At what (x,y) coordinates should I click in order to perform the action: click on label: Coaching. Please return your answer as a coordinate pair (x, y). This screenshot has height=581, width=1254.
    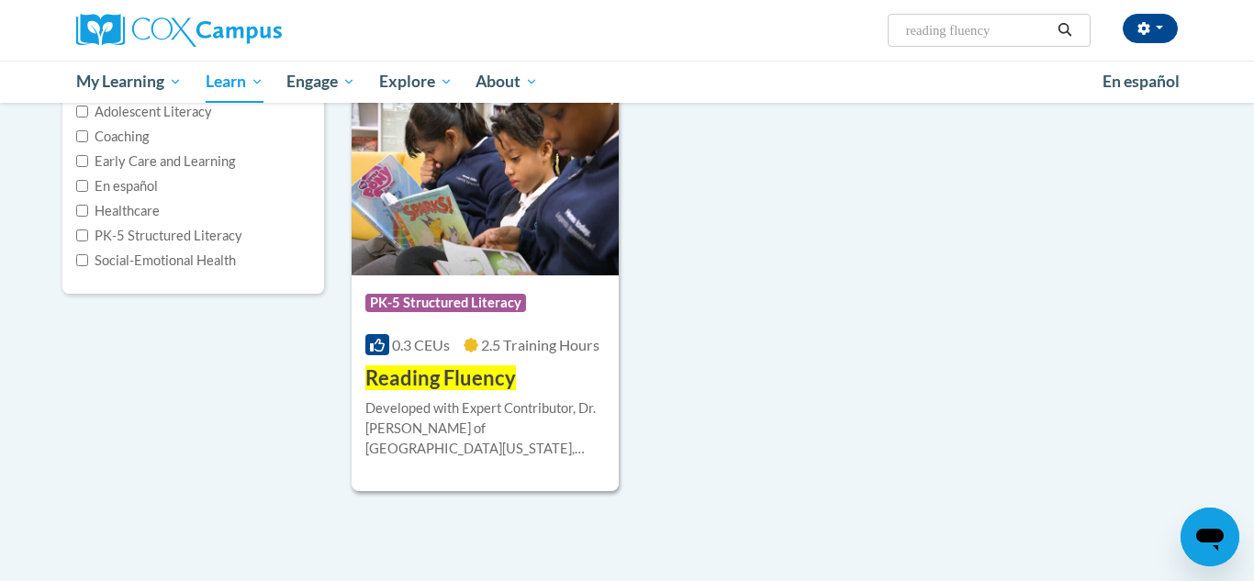
    Looking at the image, I should click on (112, 137).